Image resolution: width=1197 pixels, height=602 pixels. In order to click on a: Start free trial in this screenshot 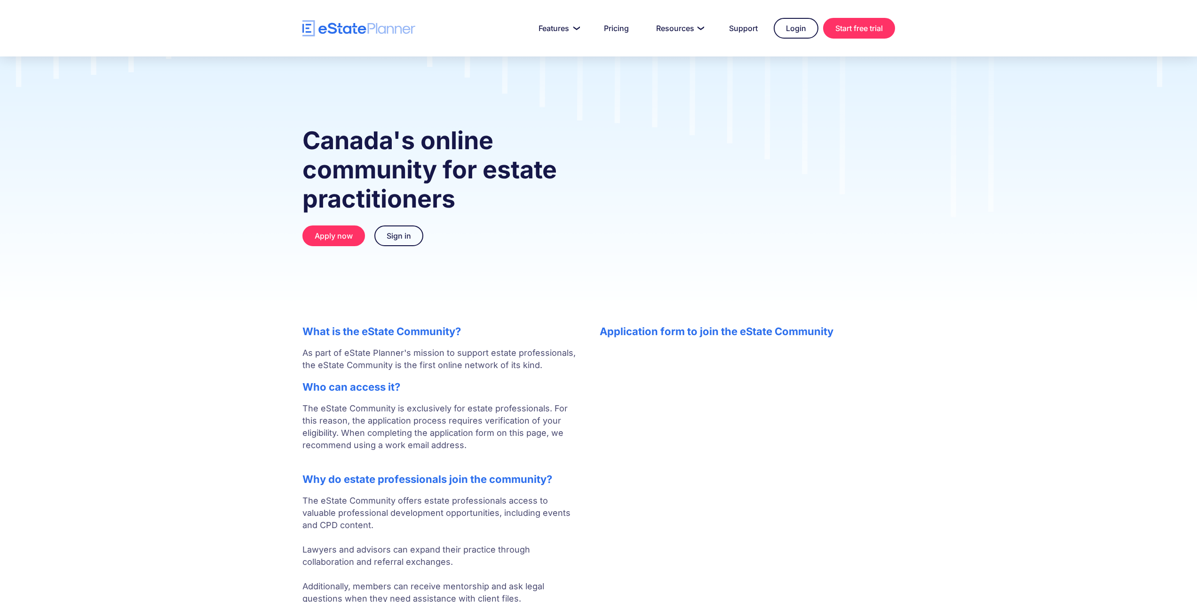, I will do `click(859, 28)`.